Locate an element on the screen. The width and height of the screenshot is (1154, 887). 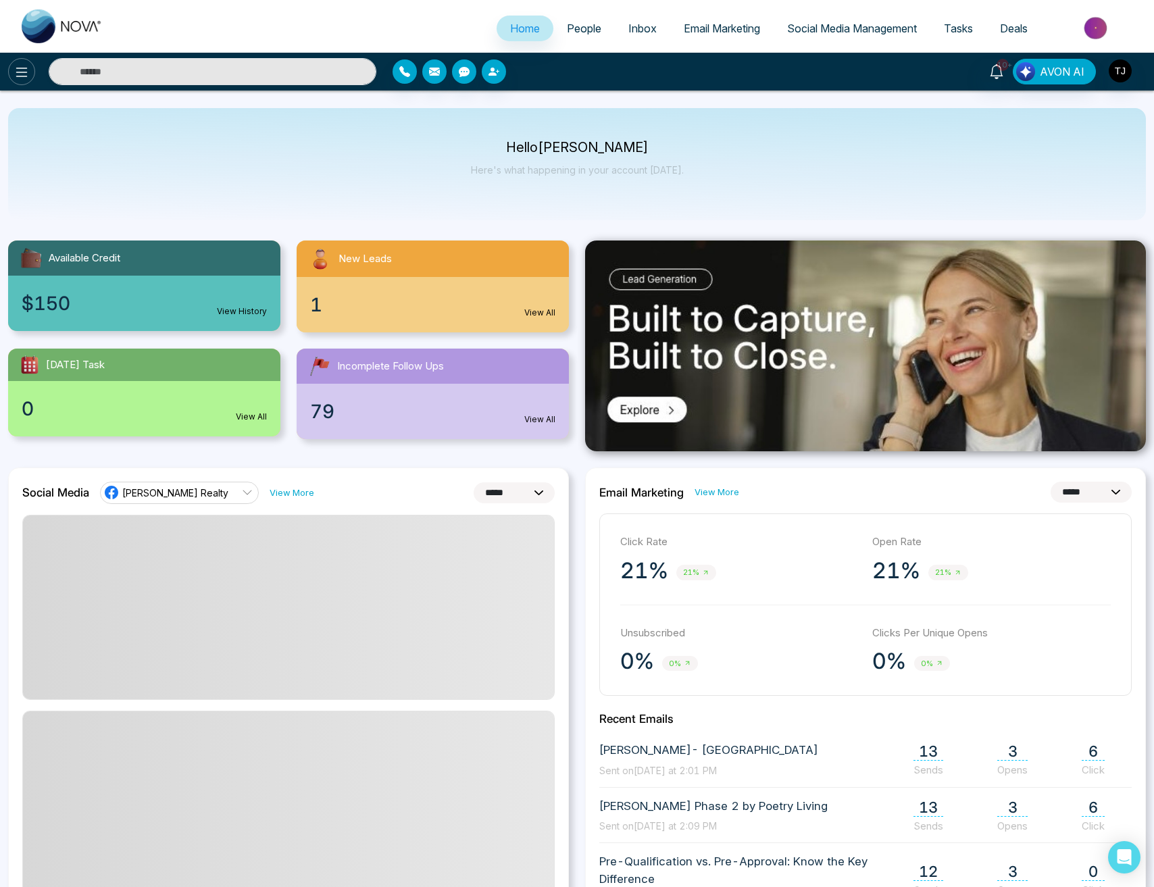
a: Incomplete Follow Ups79View All is located at coordinates (432, 394).